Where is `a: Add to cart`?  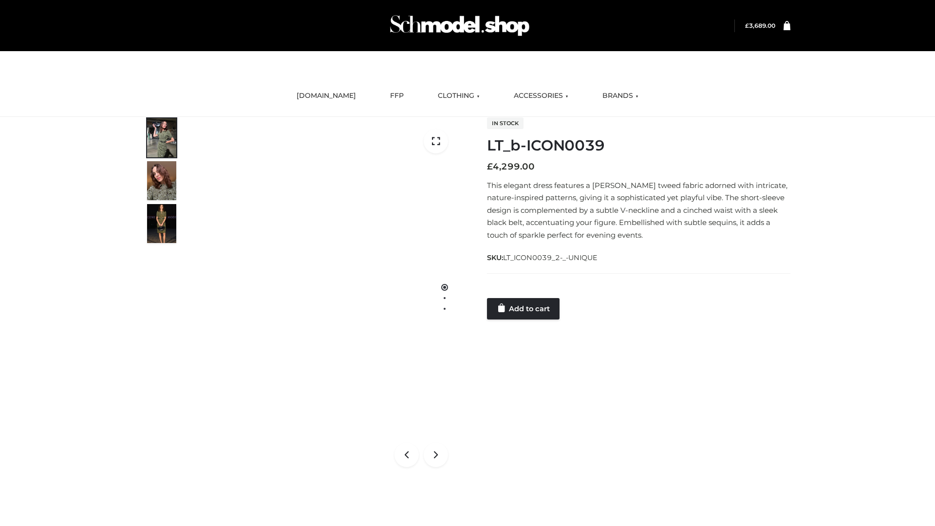 a: Add to cart is located at coordinates (523, 309).